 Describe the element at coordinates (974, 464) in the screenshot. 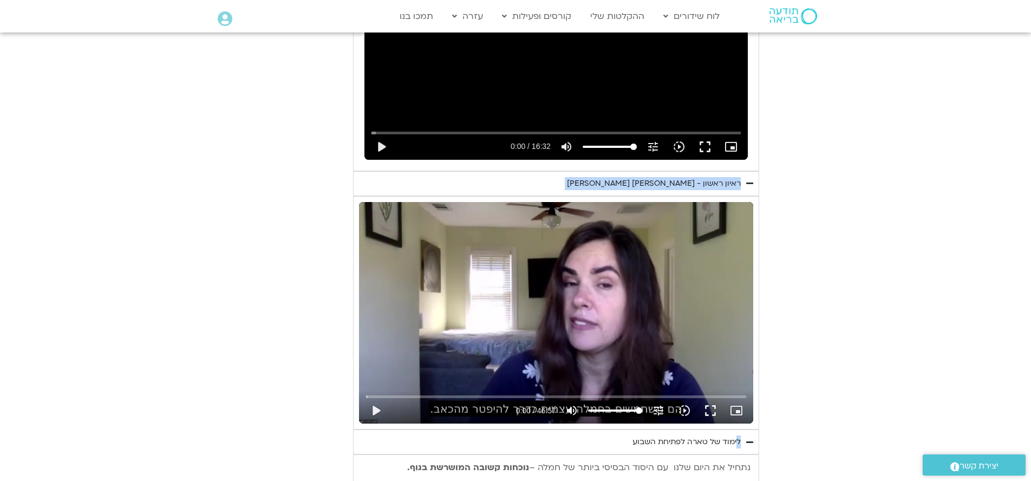

I see `a: יצירת קשר` at that location.